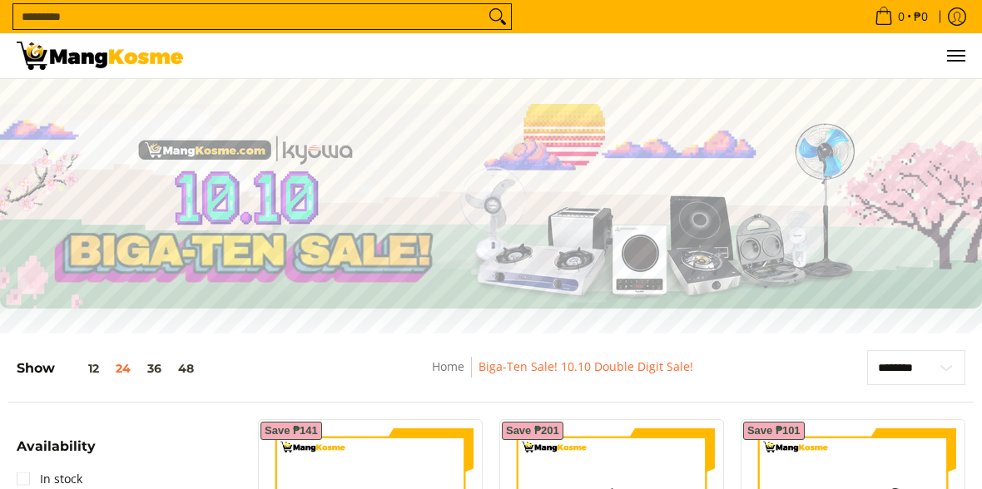  I want to click on button: Menu, so click(955, 56).